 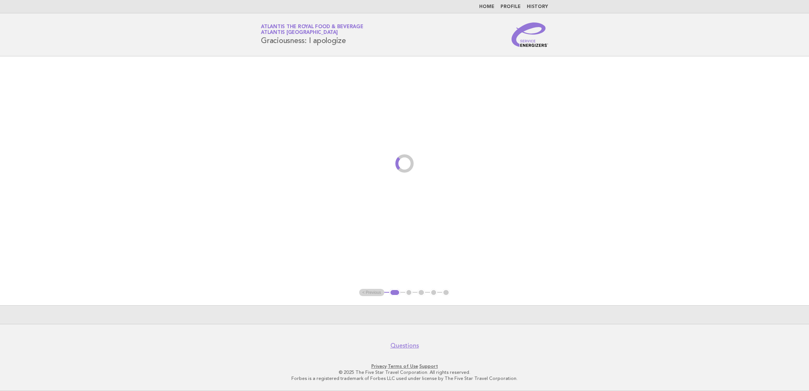 What do you see at coordinates (510, 7) in the screenshot?
I see `a: Profile` at bounding box center [510, 7].